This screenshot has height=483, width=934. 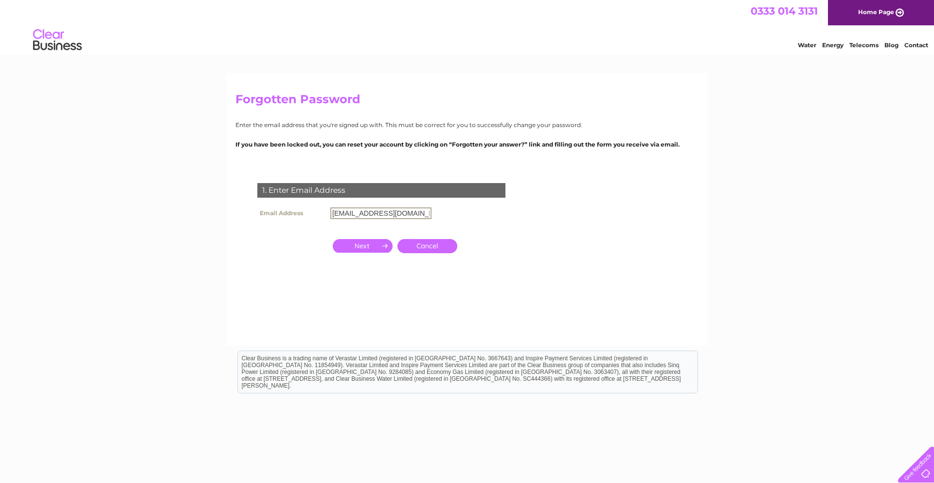 What do you see at coordinates (833, 45) in the screenshot?
I see `a: Energy` at bounding box center [833, 45].